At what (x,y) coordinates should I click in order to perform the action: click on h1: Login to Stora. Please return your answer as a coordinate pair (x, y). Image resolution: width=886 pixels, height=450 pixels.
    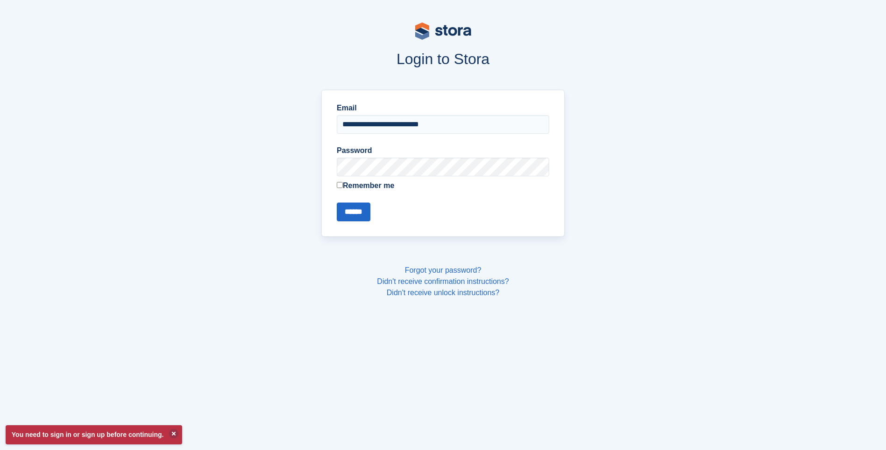
    Looking at the image, I should click on (443, 59).